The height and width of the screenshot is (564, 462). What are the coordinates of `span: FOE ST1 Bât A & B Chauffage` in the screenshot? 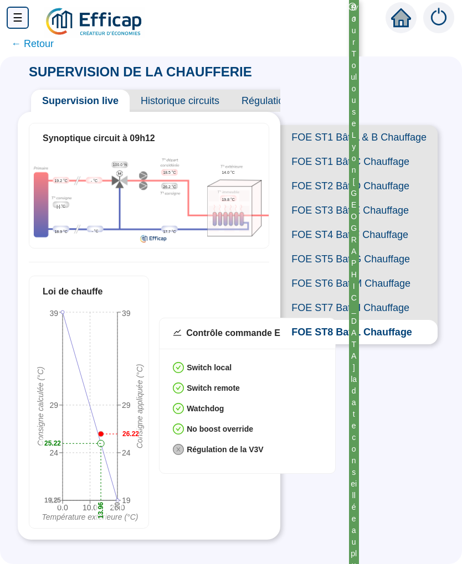 It's located at (359, 137).